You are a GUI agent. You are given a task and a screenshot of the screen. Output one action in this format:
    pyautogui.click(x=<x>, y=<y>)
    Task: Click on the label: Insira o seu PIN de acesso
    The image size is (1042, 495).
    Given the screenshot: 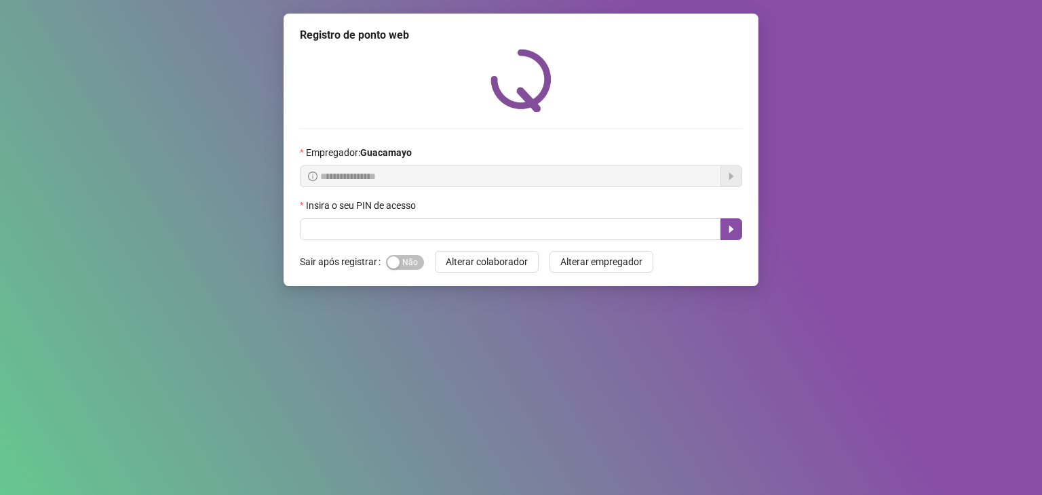 What is the action you would take?
    pyautogui.click(x=362, y=206)
    